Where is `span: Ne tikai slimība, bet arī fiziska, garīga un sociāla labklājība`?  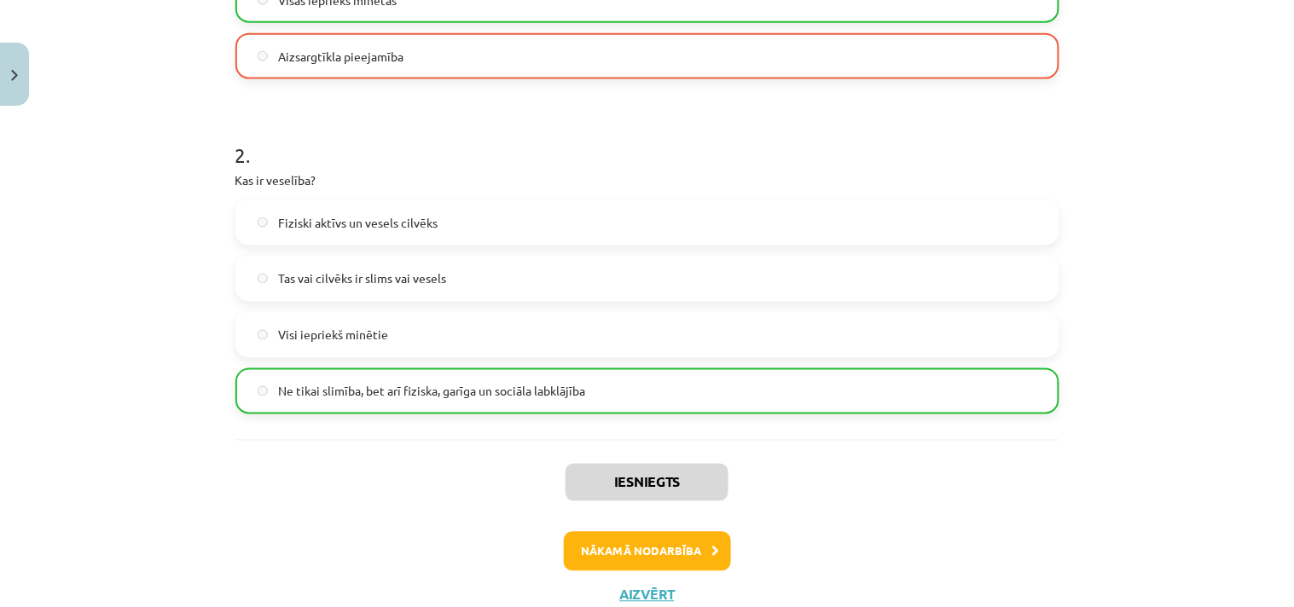 span: Ne tikai slimība, bet arī fiziska, garīga un sociāla labklājība is located at coordinates (432, 392).